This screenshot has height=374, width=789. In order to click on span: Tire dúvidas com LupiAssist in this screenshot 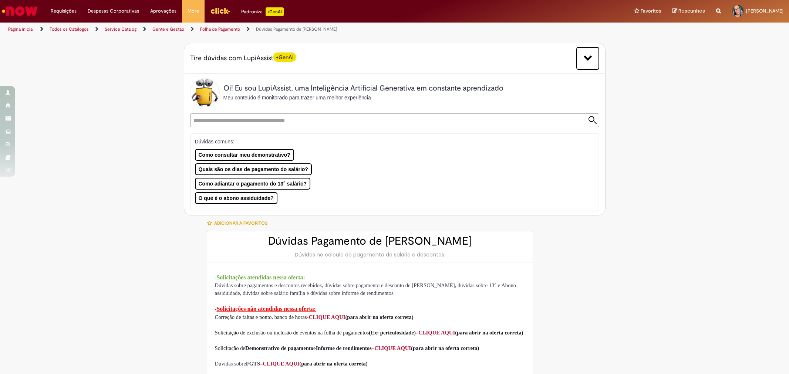, I will do `click(243, 58)`.